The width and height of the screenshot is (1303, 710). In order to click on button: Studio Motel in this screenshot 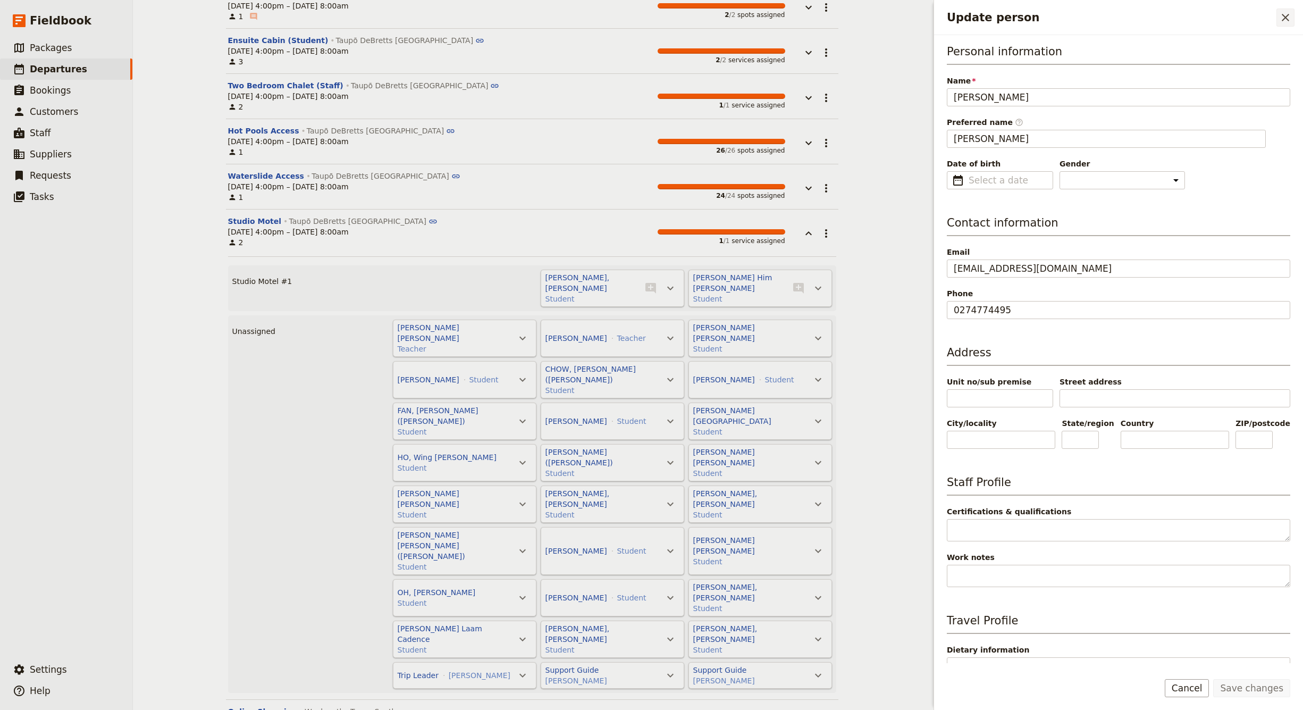, I will do `click(255, 221)`.